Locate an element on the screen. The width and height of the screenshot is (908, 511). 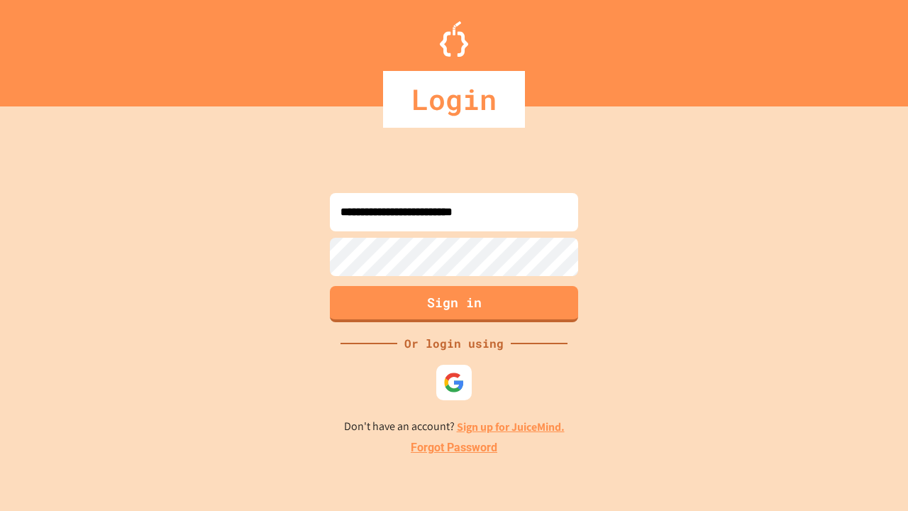
p: Don't have an account? is located at coordinates (454, 426).